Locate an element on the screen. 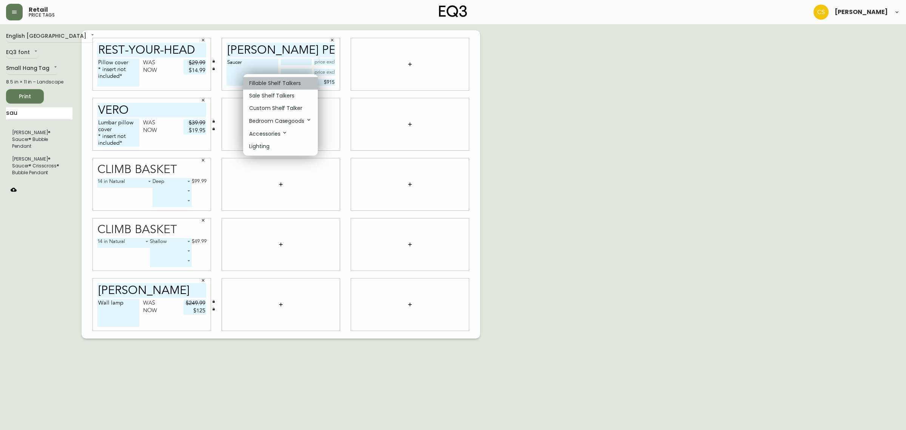 The image size is (906, 430). textarea: Red wine rack is located at coordinates (37, 42).